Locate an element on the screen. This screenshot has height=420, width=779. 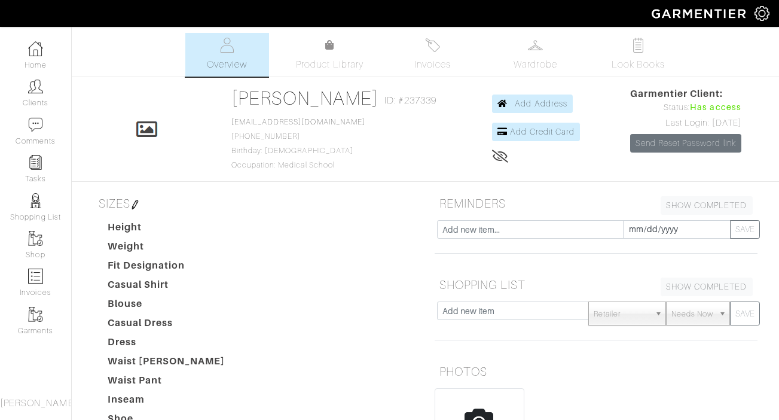
img: gear-icon-white-bd11855cb880d31180b6d7d6211b90ccbf57a29d726f0c71d8c61bd08dd39cc2.png is located at coordinates (762, 13).